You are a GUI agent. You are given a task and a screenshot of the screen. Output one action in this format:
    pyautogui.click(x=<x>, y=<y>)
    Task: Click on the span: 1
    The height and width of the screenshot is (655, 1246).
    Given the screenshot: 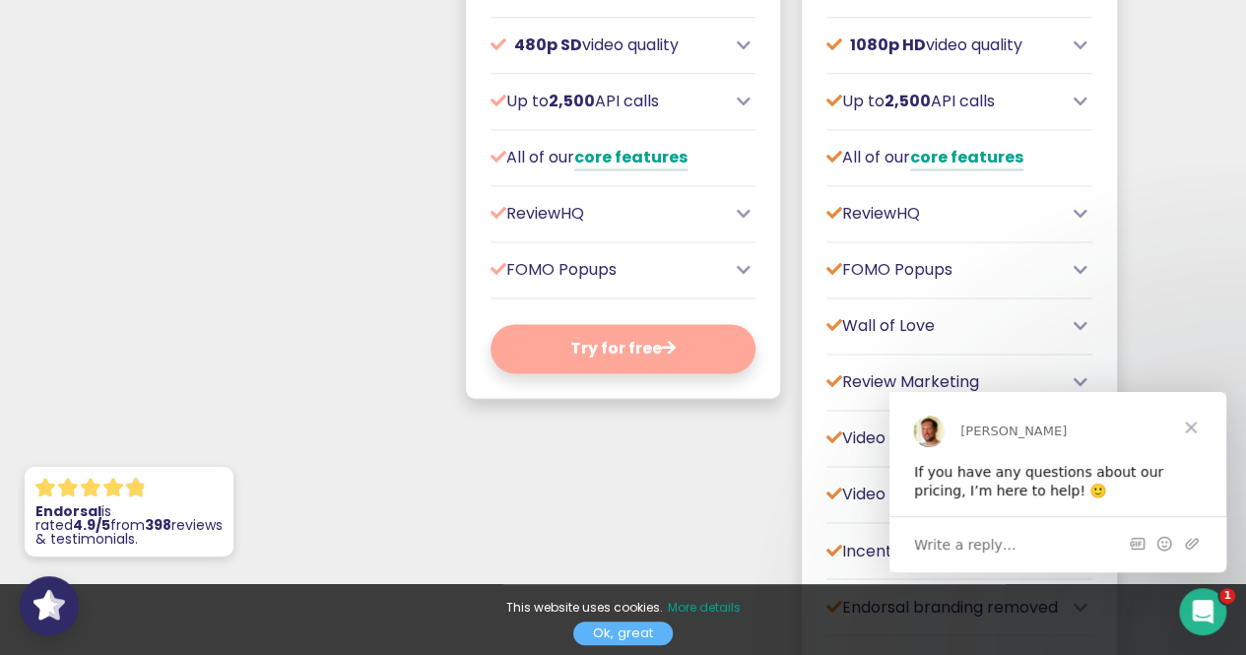 What is the action you would take?
    pyautogui.click(x=1227, y=596)
    